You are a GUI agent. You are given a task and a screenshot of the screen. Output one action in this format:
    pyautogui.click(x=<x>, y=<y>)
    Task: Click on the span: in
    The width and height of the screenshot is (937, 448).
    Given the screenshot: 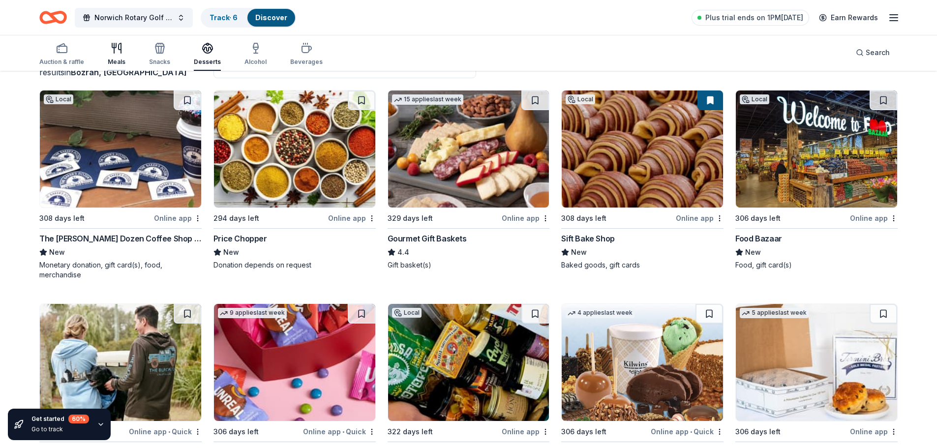 What is the action you would take?
    pyautogui.click(x=125, y=72)
    